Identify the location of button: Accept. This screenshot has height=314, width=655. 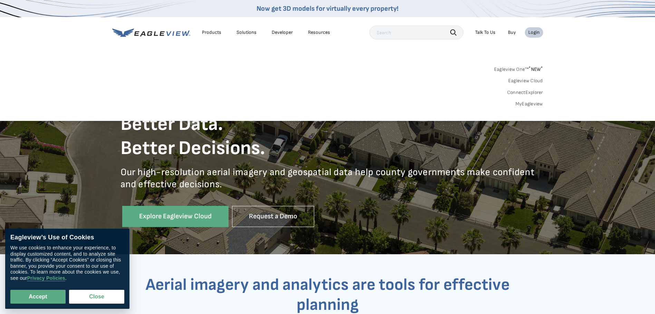
(38, 296).